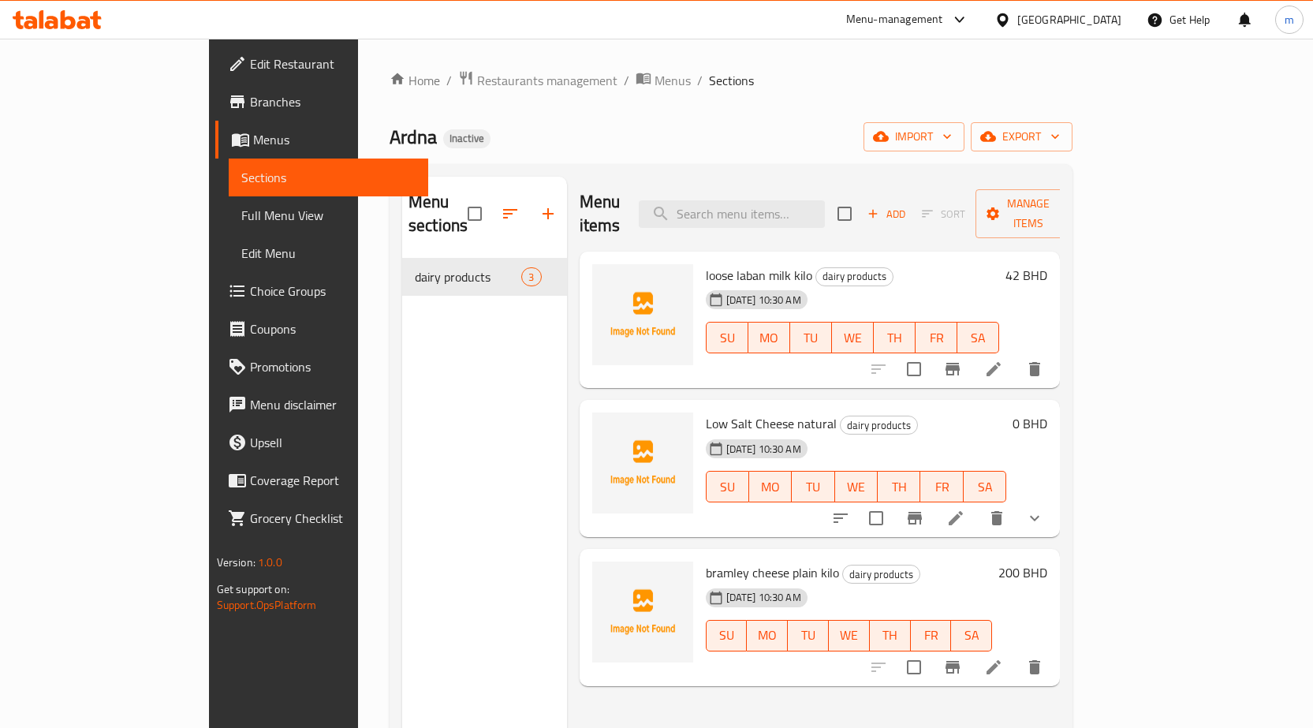  I want to click on a: Promotions, so click(322, 367).